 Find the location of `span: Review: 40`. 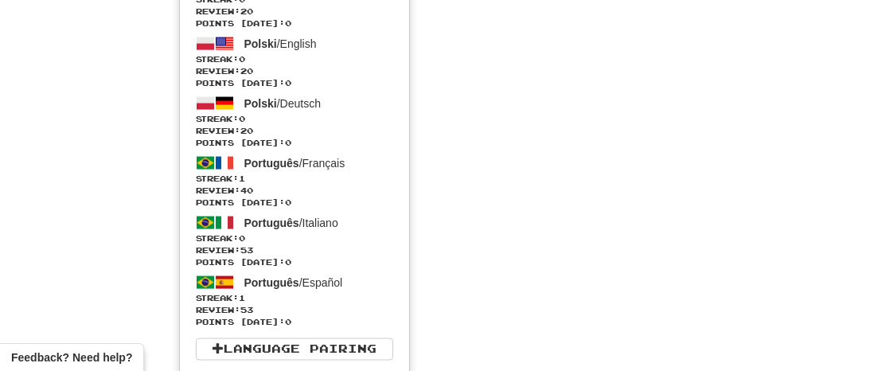

span: Review: 40 is located at coordinates (295, 190).